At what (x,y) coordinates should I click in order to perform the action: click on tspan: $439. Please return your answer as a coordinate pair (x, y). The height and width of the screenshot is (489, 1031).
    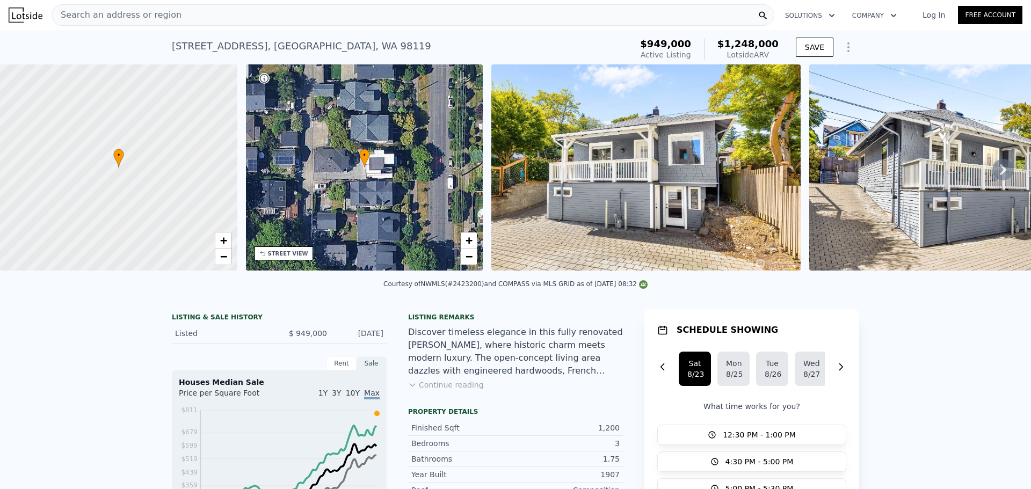
    Looking at the image, I should click on (189, 473).